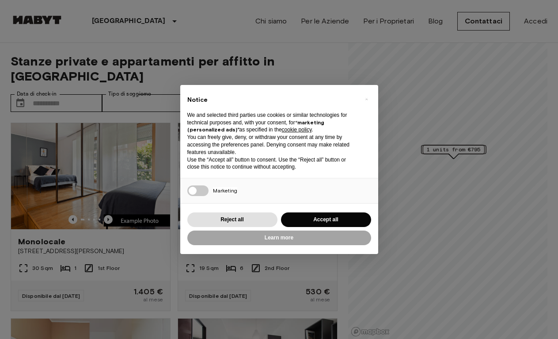 The width and height of the screenshot is (558, 339). What do you see at coordinates (272, 100) in the screenshot?
I see `h2: Notice` at bounding box center [272, 100].